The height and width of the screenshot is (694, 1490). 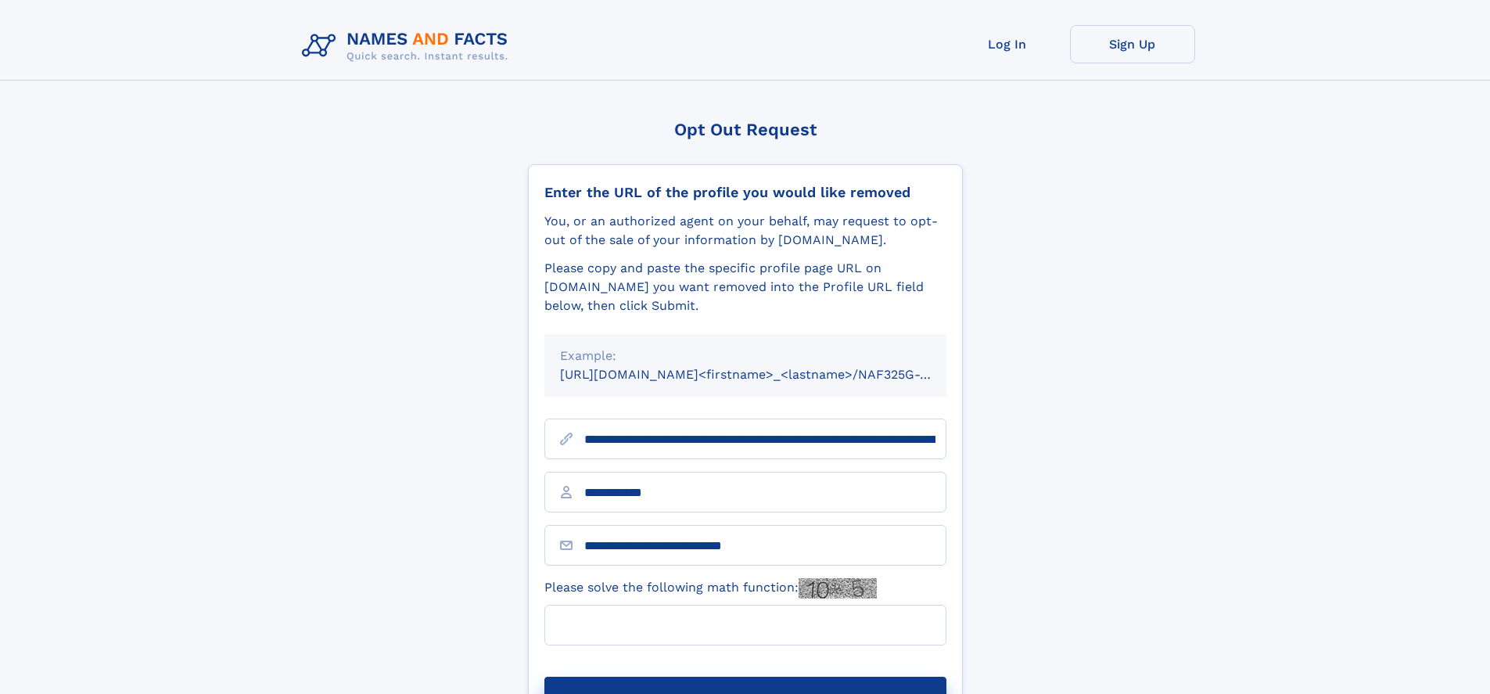 What do you see at coordinates (745, 231) in the screenshot?
I see `div: You, or an authorized agent on your behalf, may request to opt-out of the sale of your informatio...` at bounding box center [745, 231].